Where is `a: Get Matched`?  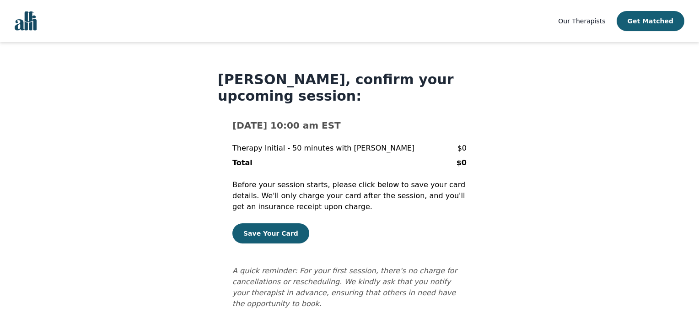
a: Get Matched is located at coordinates (651, 21).